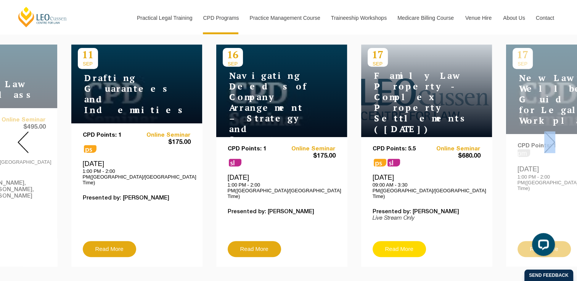 The width and height of the screenshot is (577, 281). Describe the element at coordinates (426, 218) in the screenshot. I see `p: Live Stream Only` at that location.